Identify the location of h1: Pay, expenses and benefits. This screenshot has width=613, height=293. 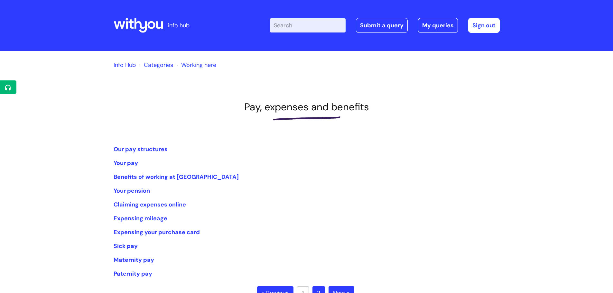
(307, 107).